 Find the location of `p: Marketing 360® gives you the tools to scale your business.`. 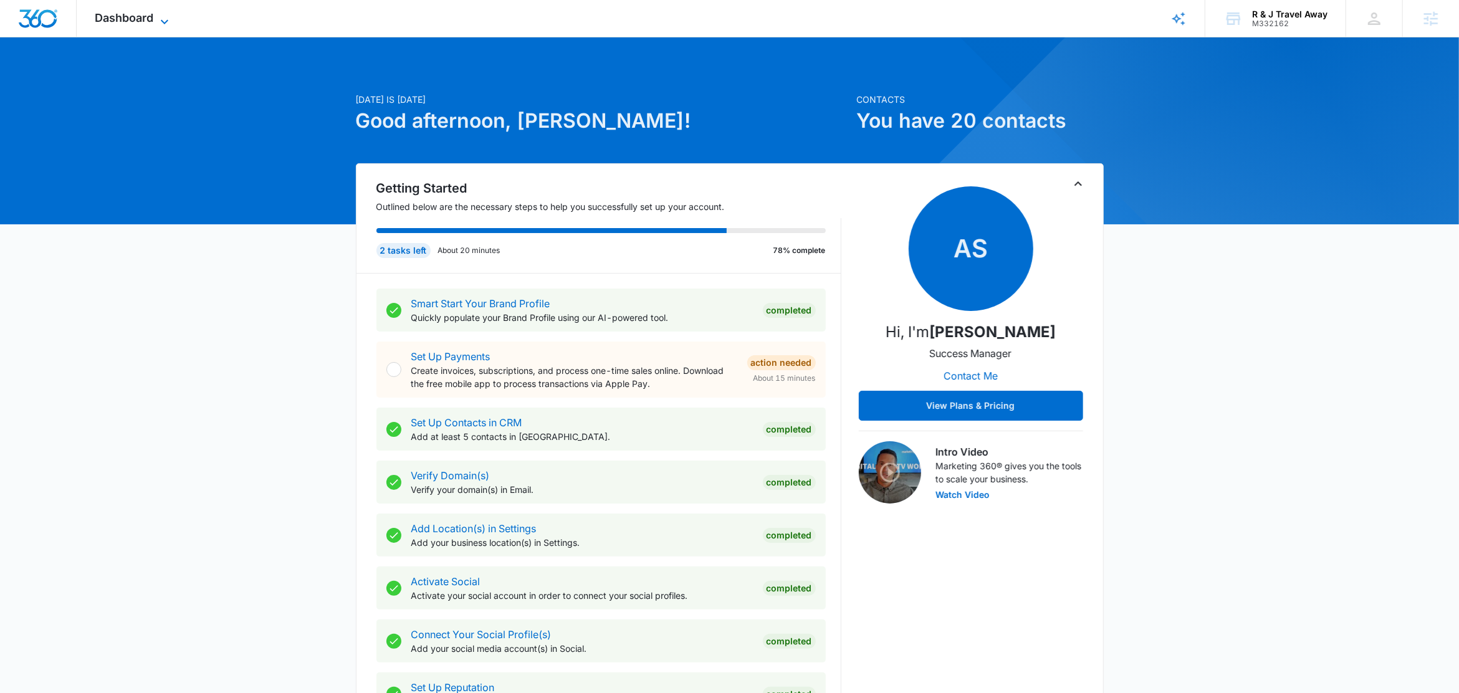

p: Marketing 360® gives you the tools to scale your business. is located at coordinates (1009, 472).